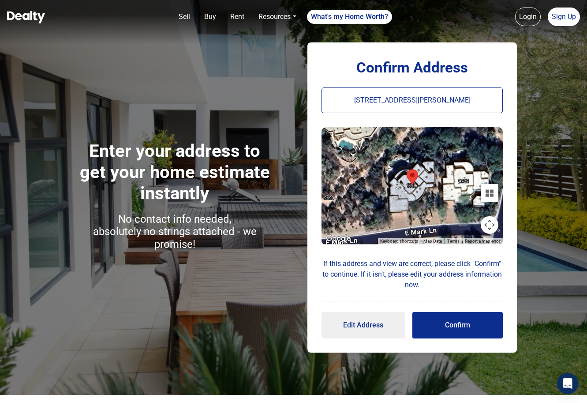  I want to click on a: Buy, so click(210, 17).